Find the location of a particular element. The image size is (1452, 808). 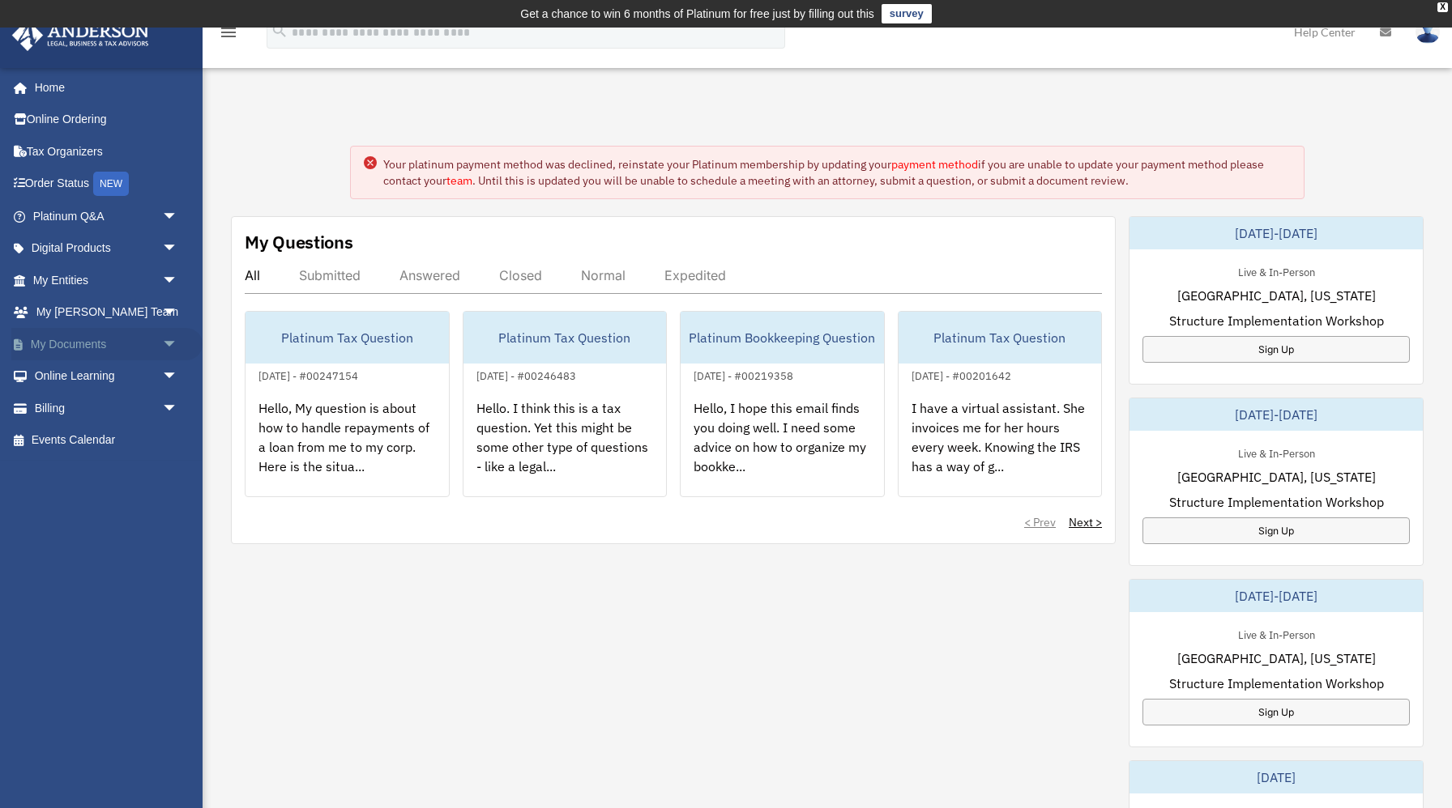

a: payment method is located at coordinates (934, 164).